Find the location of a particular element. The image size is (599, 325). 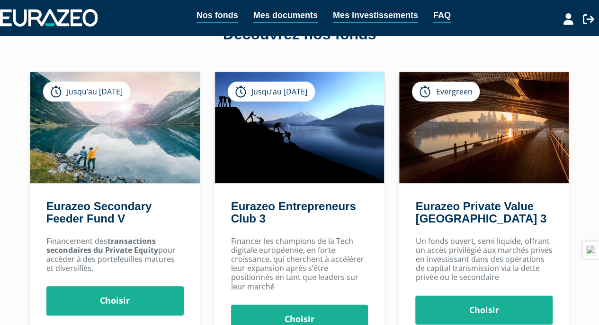

a: Eurazeo Entrepreneurs Club 3 is located at coordinates (294, 212).